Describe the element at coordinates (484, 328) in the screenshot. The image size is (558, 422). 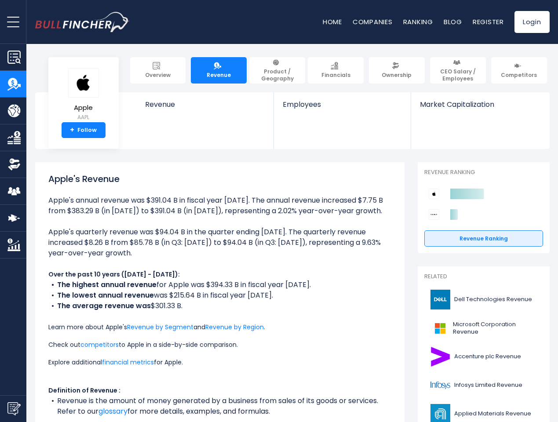
I see `a: Microsoft Corporation Revenue` at that location.